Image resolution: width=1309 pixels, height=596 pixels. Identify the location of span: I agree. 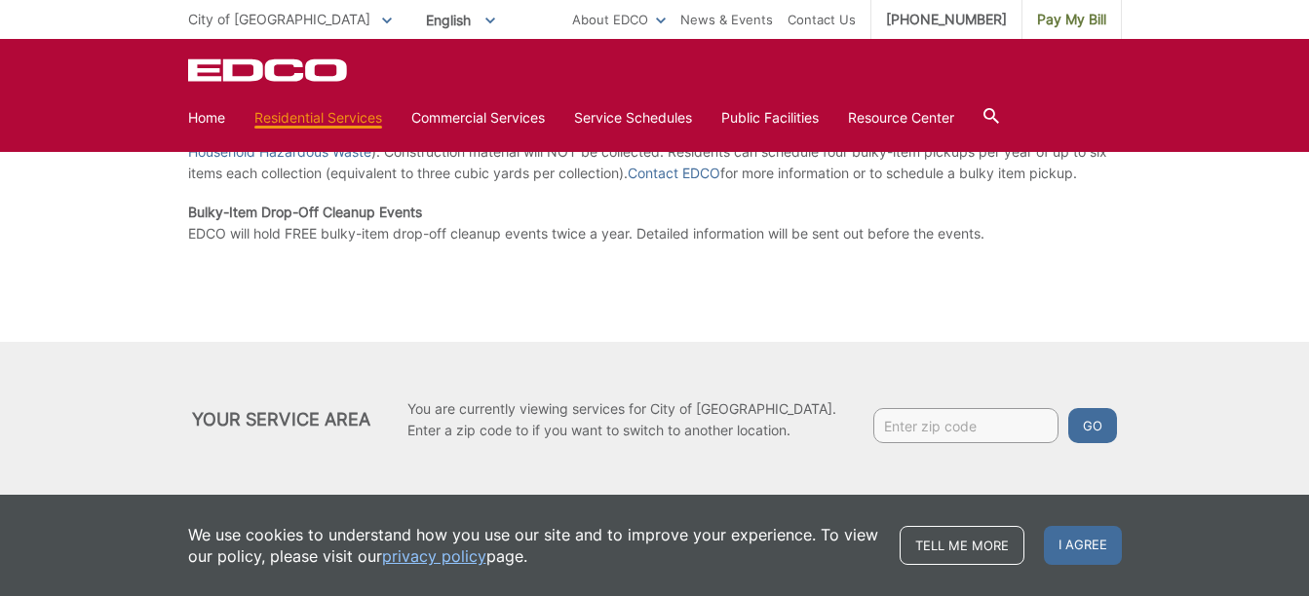
(1083, 546).